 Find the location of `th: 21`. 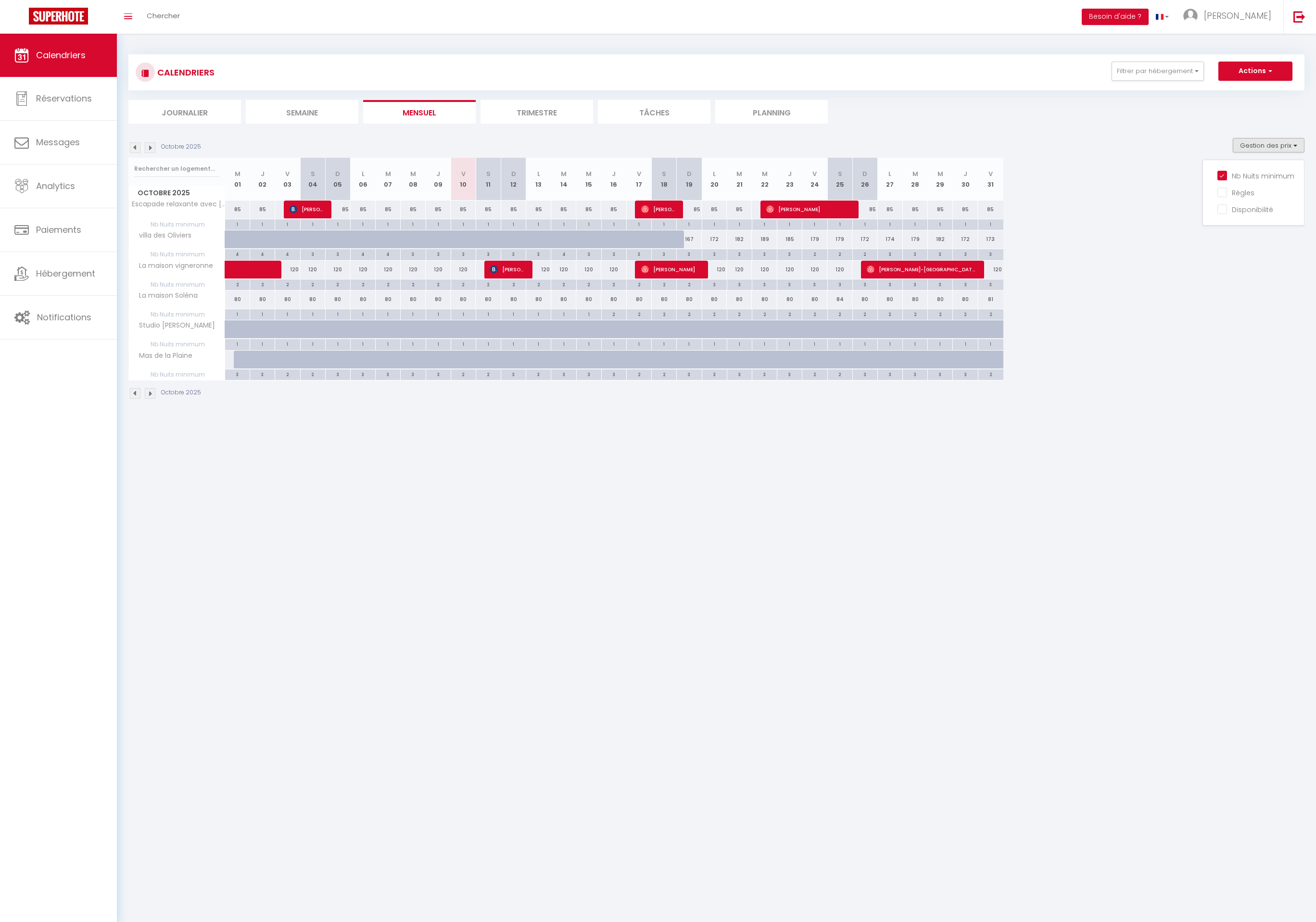

th: 21 is located at coordinates (739, 179).